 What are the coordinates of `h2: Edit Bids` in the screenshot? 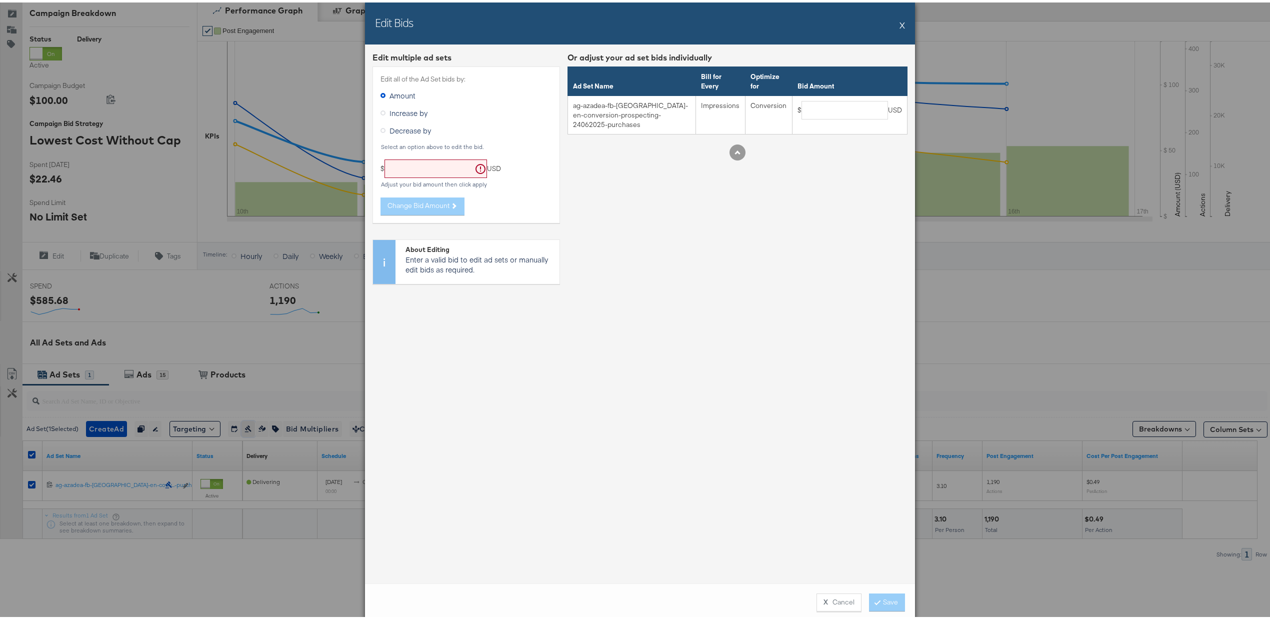 It's located at (394, 20).